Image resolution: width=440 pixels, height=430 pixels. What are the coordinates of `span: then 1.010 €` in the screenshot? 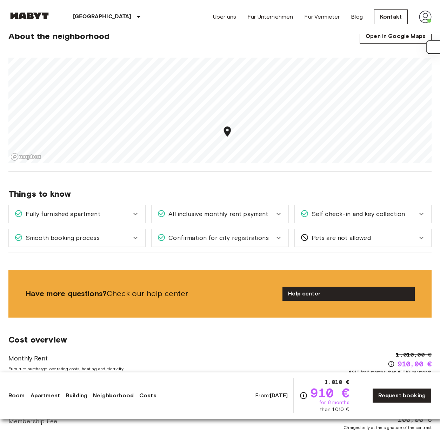 It's located at (335, 409).